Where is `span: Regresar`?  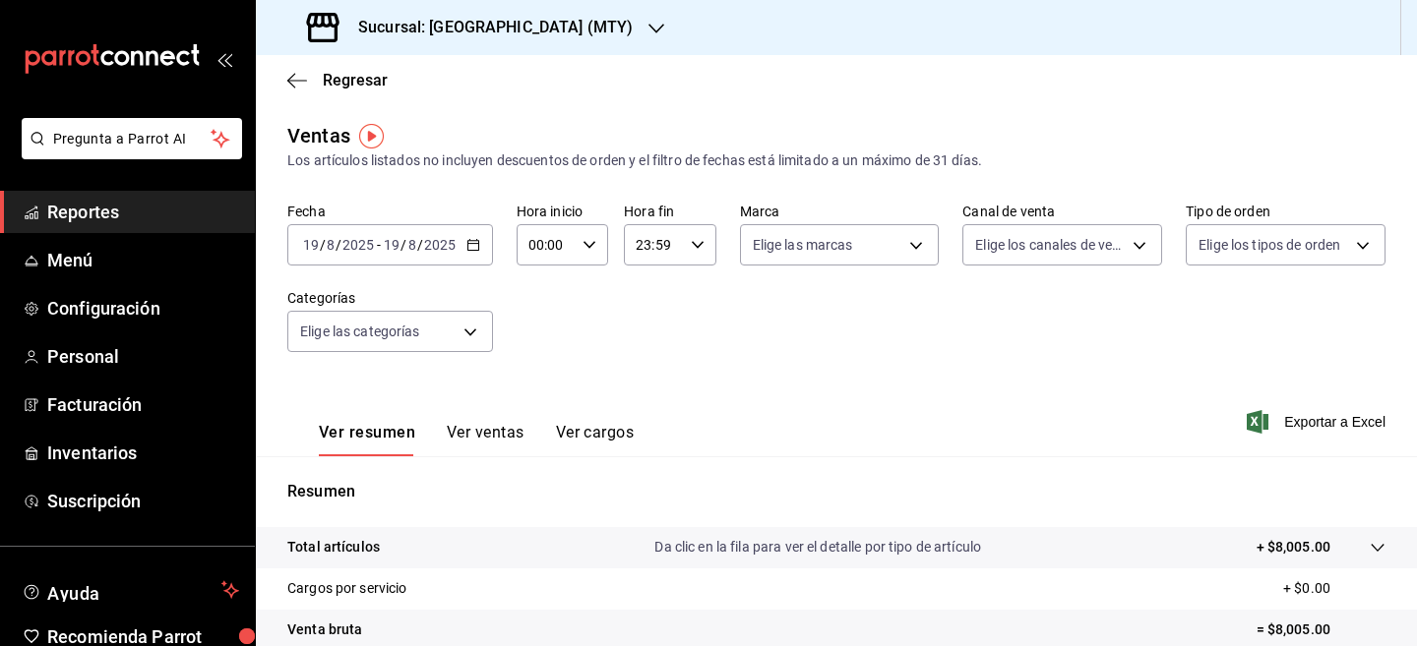 span: Regresar is located at coordinates (355, 80).